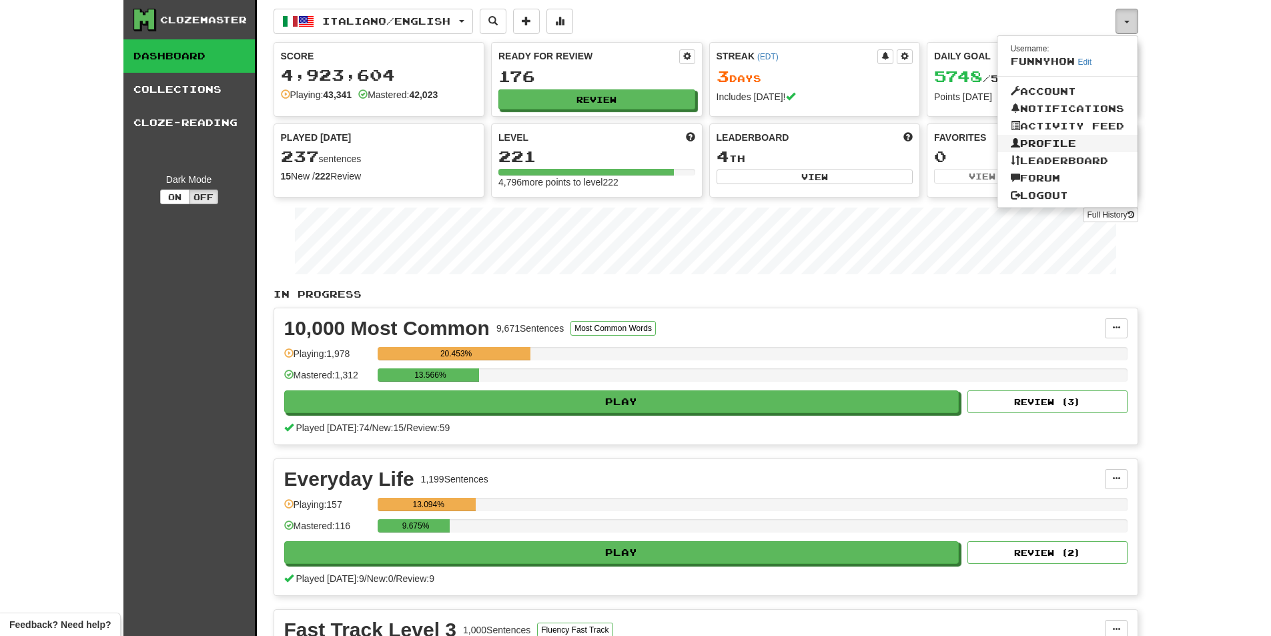 The width and height of the screenshot is (1271, 636). Describe the element at coordinates (815, 77) in the screenshot. I see `div: Day s` at that location.